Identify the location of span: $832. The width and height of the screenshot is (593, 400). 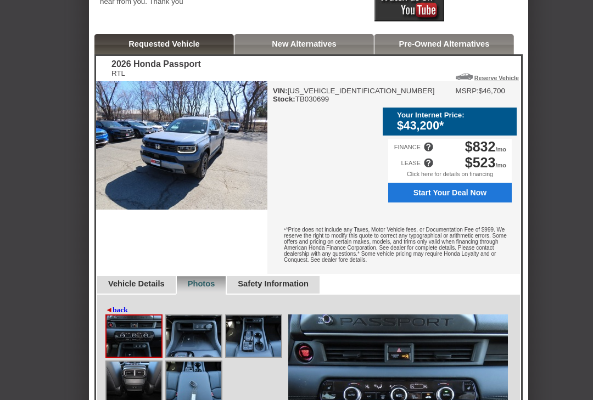
(480, 147).